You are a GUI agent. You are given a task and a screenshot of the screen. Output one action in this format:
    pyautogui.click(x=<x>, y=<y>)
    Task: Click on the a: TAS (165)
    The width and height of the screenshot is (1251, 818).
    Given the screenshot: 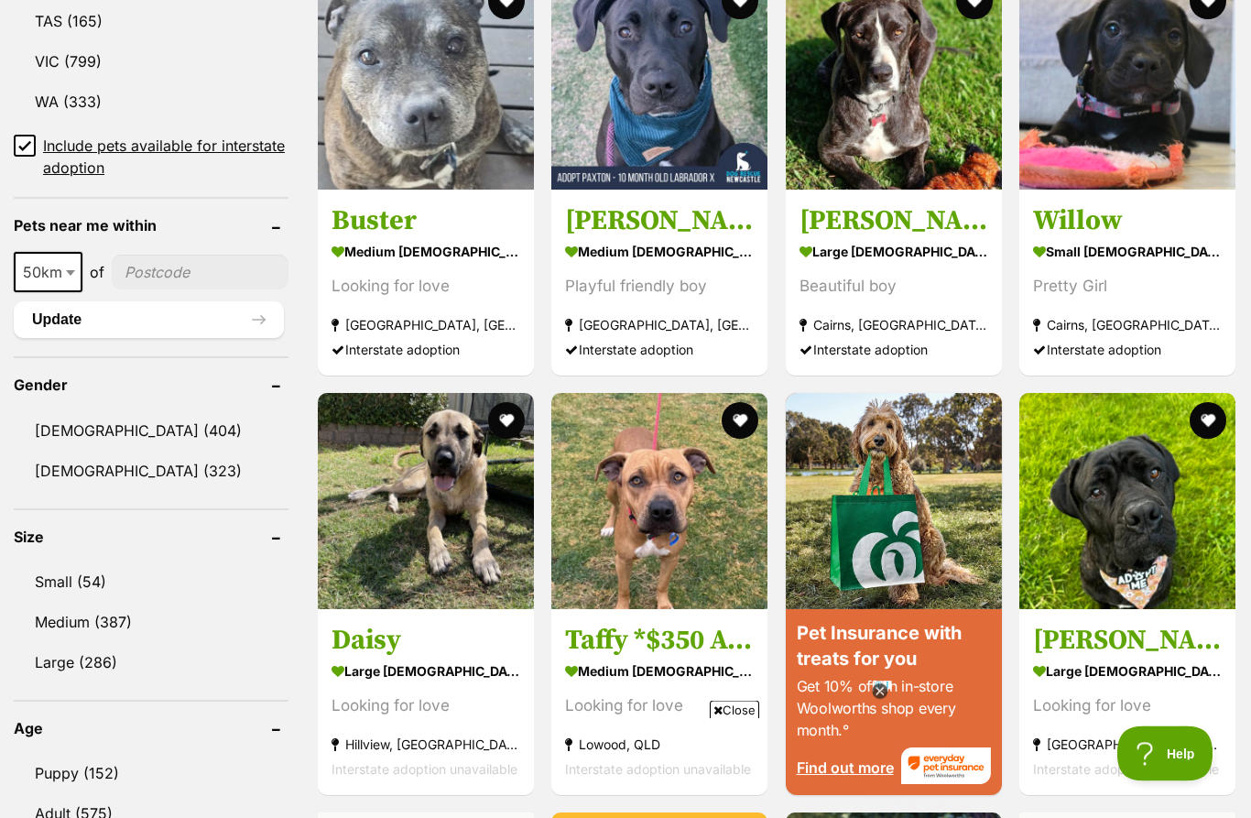 What is the action you would take?
    pyautogui.click(x=151, y=22)
    